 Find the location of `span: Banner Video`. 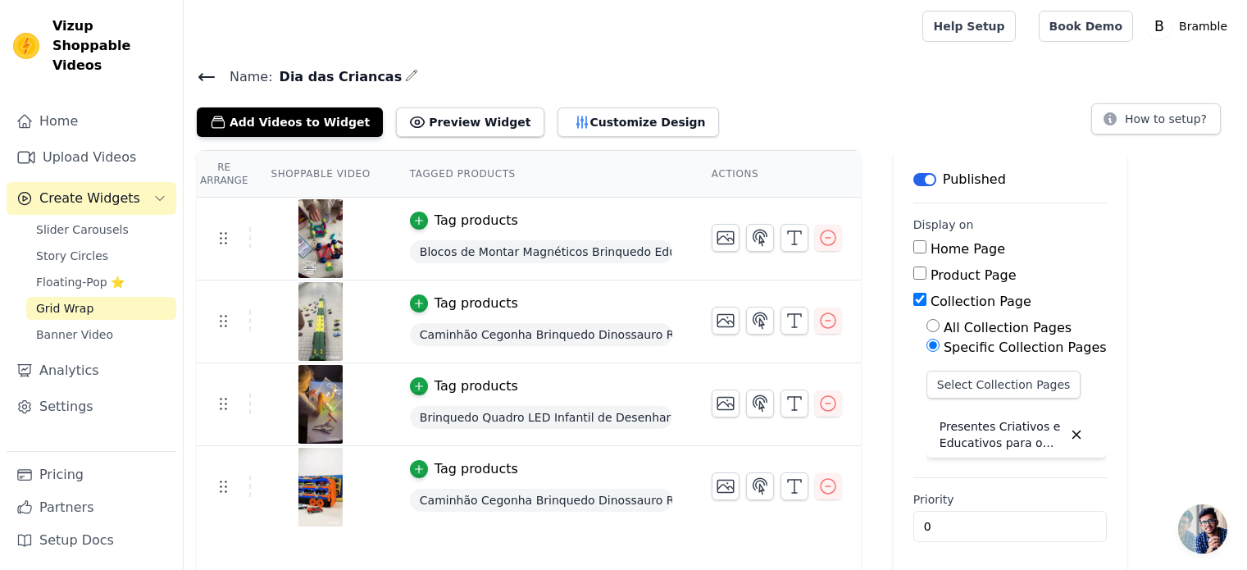

span: Banner Video is located at coordinates (75, 335).